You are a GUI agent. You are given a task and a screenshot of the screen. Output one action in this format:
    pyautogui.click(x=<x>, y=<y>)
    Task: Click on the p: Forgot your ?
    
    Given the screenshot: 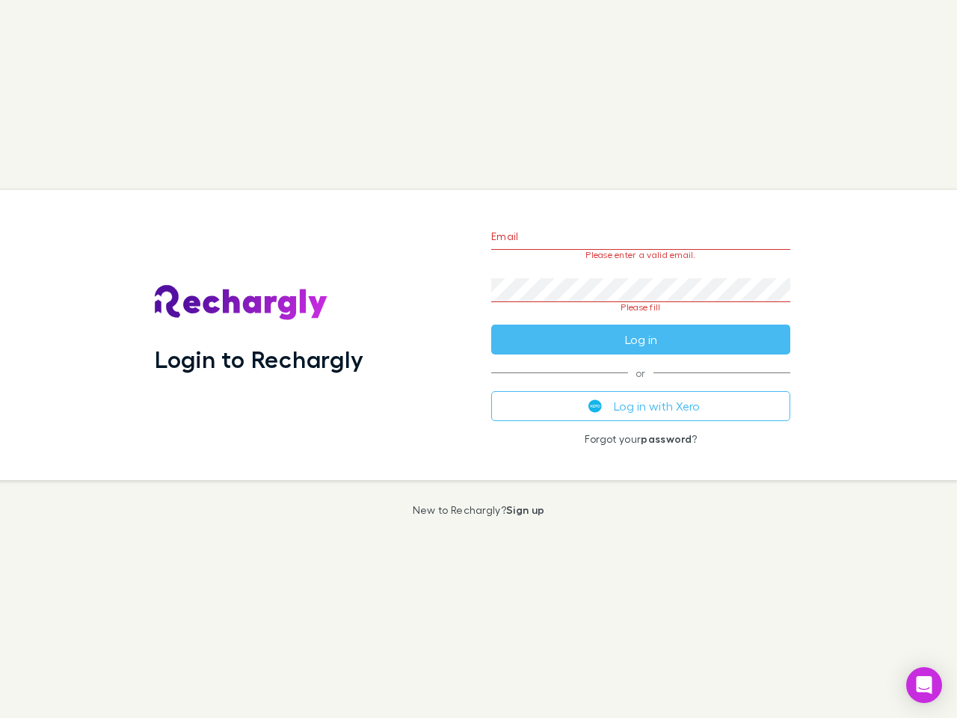 What is the action you would take?
    pyautogui.click(x=641, y=439)
    